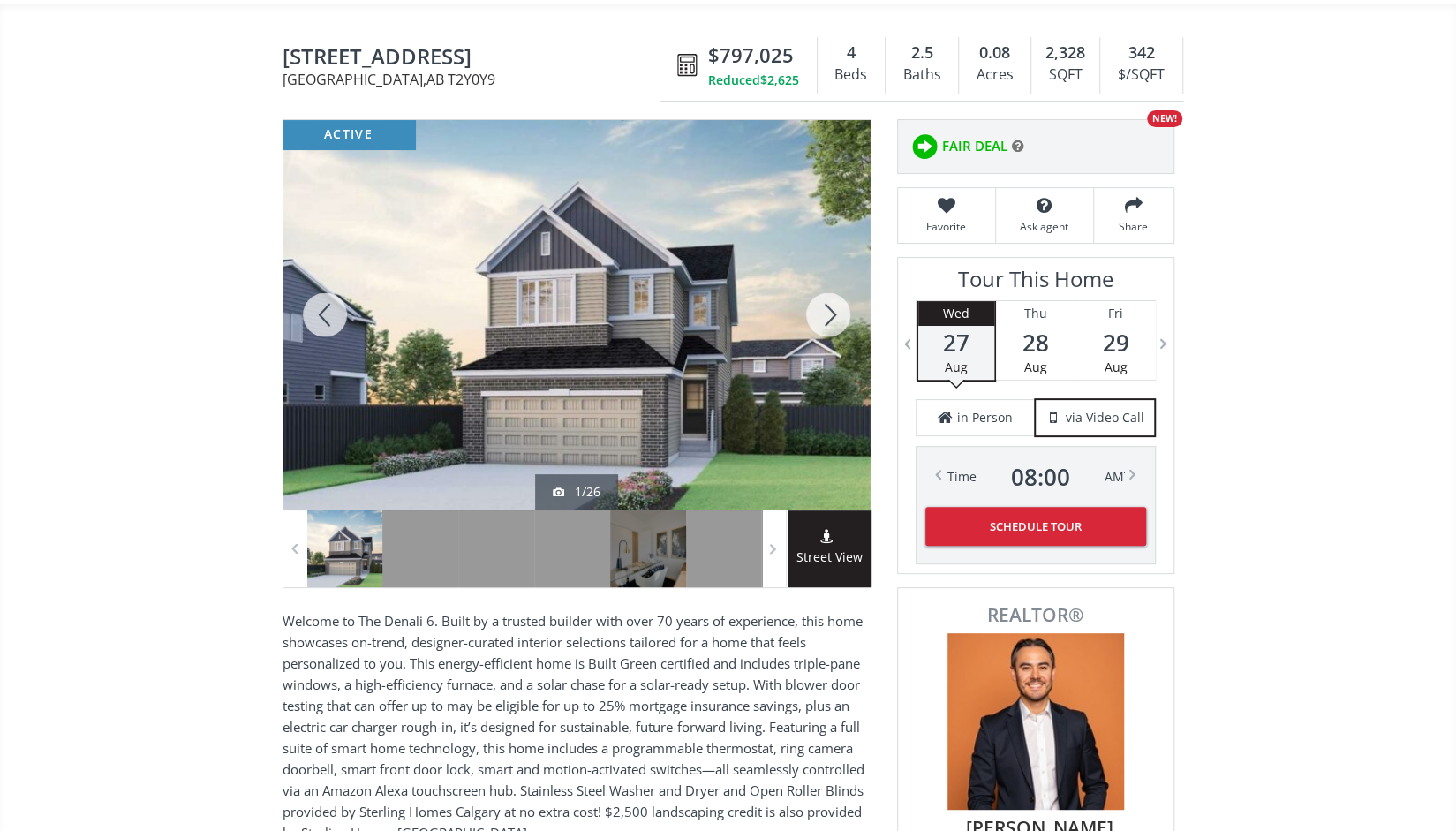 The image size is (1456, 831). What do you see at coordinates (1115, 343) in the screenshot?
I see `span: 29` at bounding box center [1115, 343].